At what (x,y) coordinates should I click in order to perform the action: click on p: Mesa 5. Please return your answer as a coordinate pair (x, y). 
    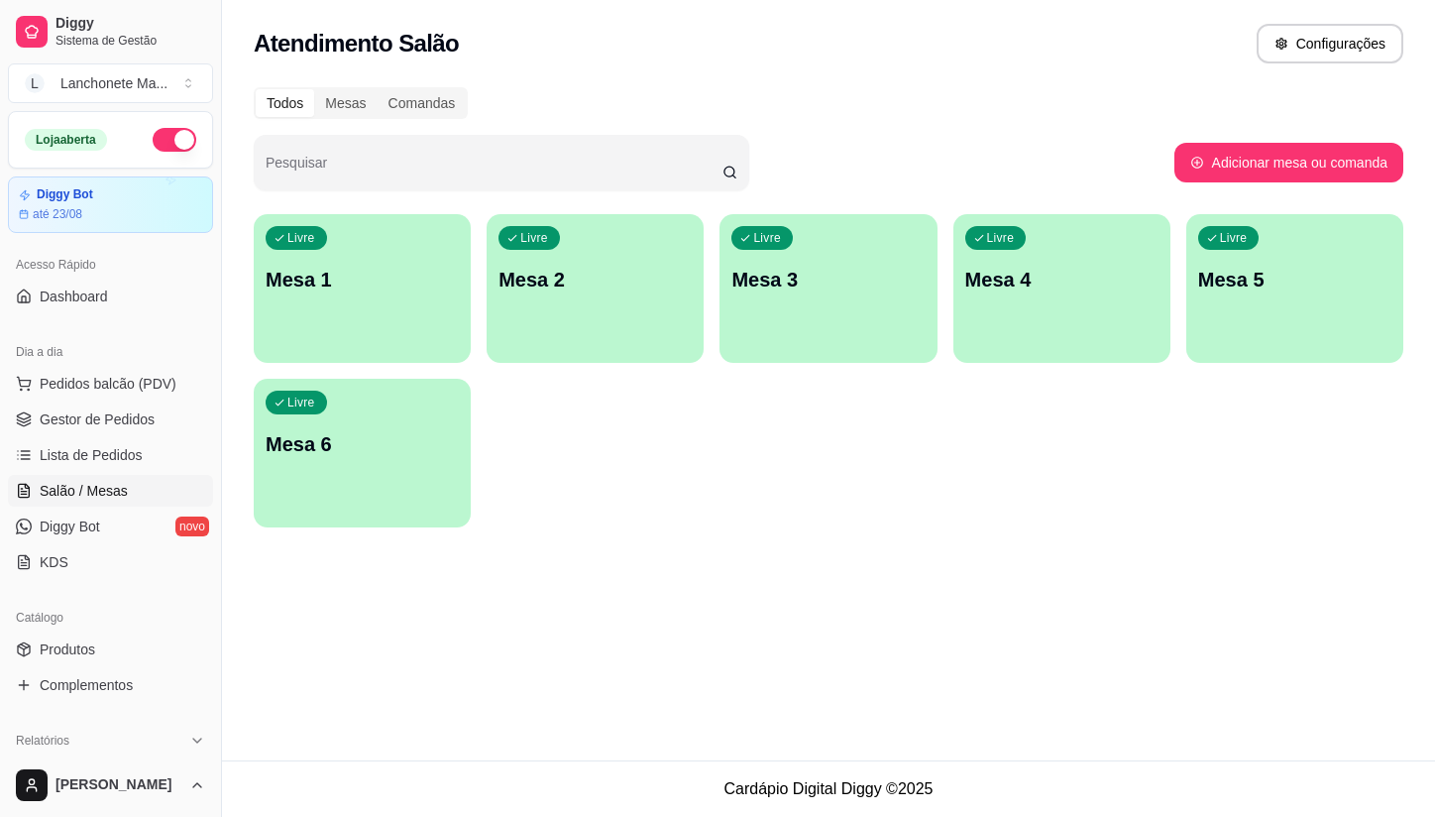
    Looking at the image, I should click on (1294, 279).